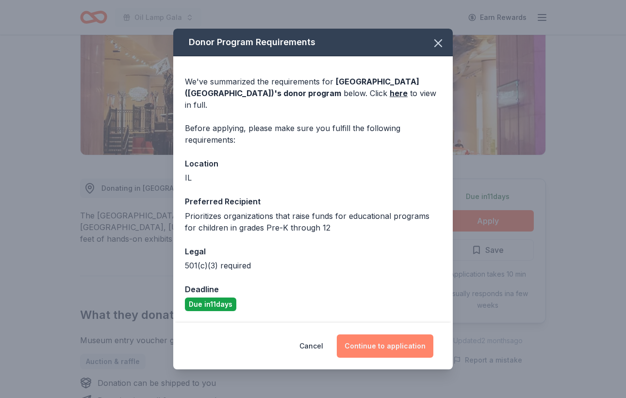 This screenshot has width=626, height=398. I want to click on button: Cancel, so click(311, 346).